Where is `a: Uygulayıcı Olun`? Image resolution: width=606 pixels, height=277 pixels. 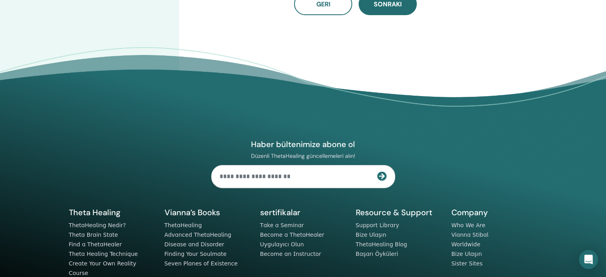
a: Uygulayıcı Olun is located at coordinates (282, 244).